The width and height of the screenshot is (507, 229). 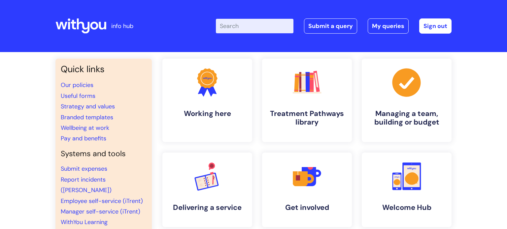 What do you see at coordinates (104, 69) in the screenshot?
I see `h3: Quick links` at bounding box center [104, 69].